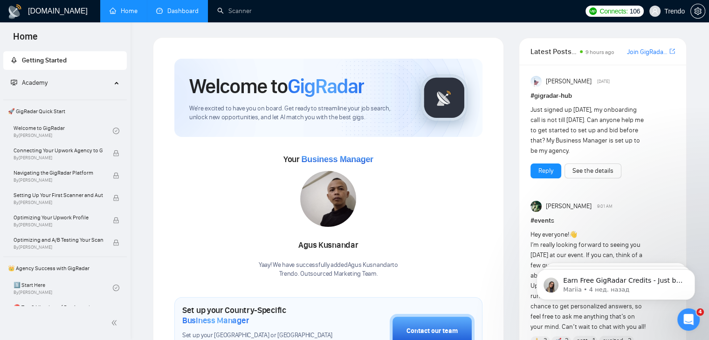 The image size is (709, 340). I want to click on span: Getting Started, so click(44, 60).